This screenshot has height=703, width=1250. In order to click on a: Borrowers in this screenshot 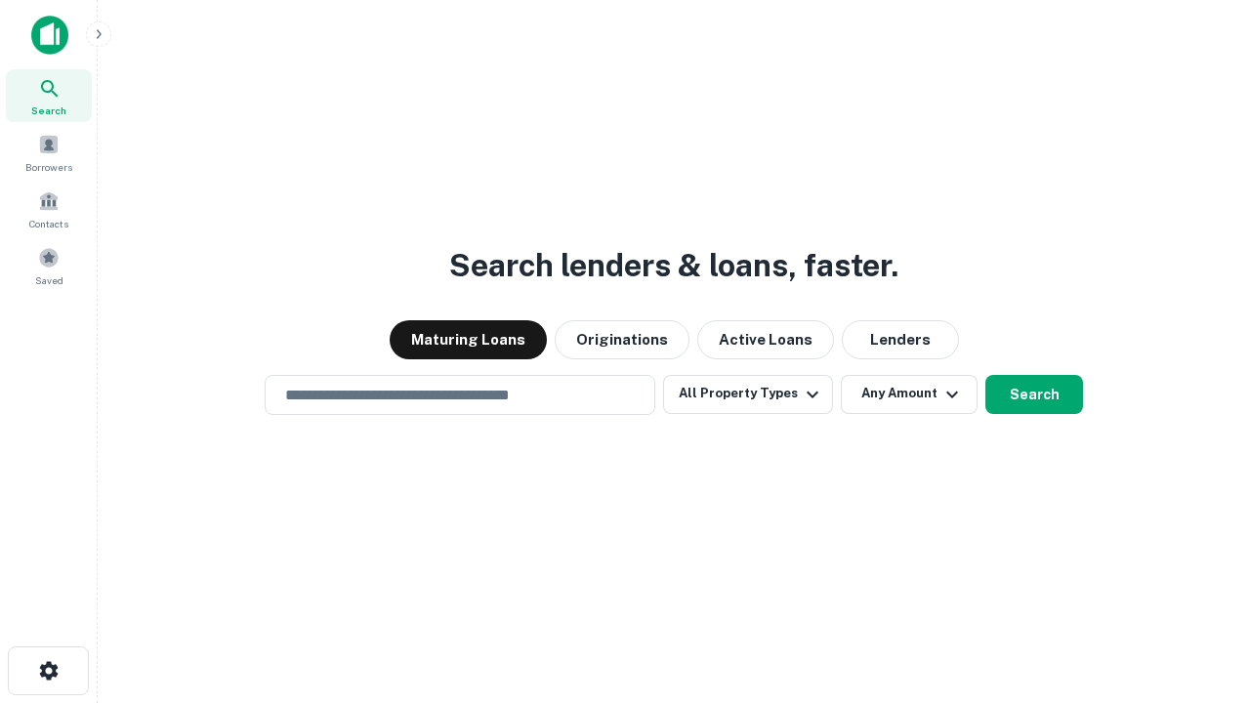, I will do `click(49, 152)`.